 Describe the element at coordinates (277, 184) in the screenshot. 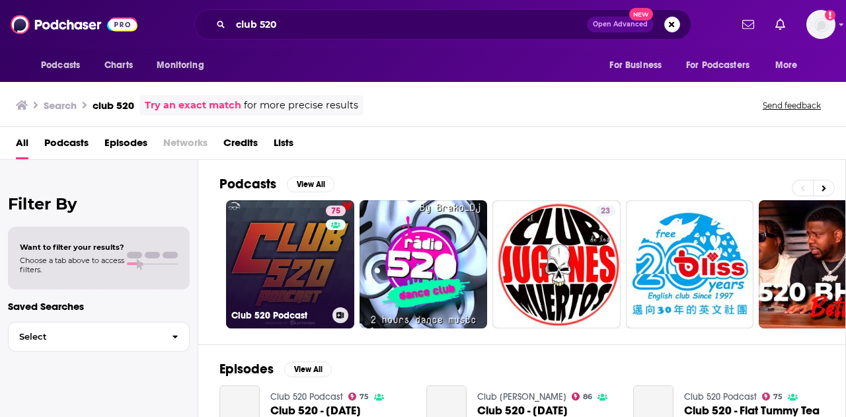

I see `a: PodcastsView All` at that location.